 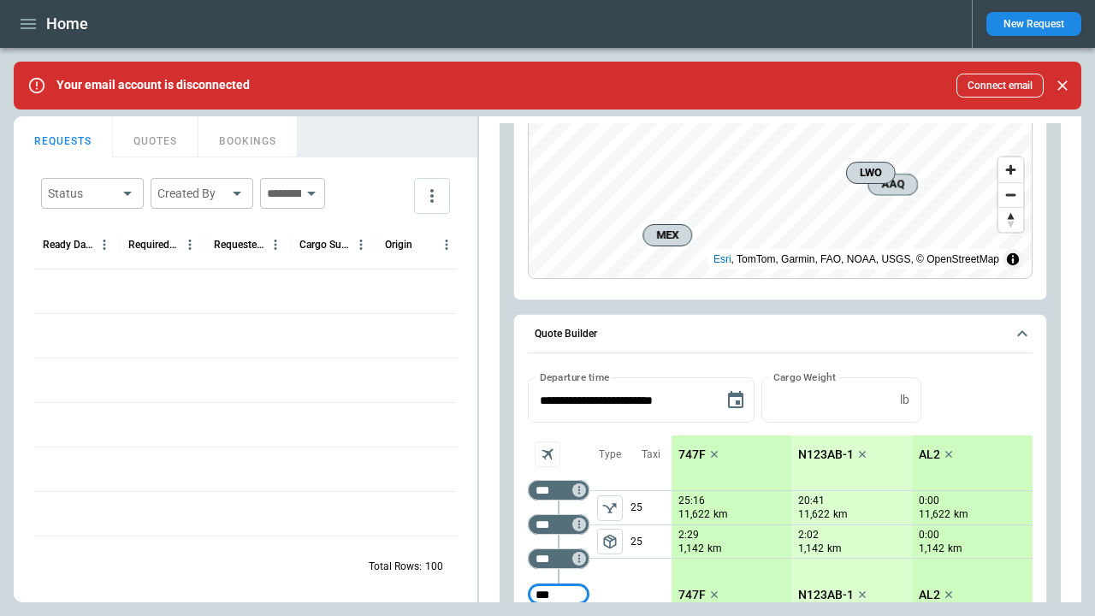 I want to click on span: Aircraft selection, so click(x=548, y=454).